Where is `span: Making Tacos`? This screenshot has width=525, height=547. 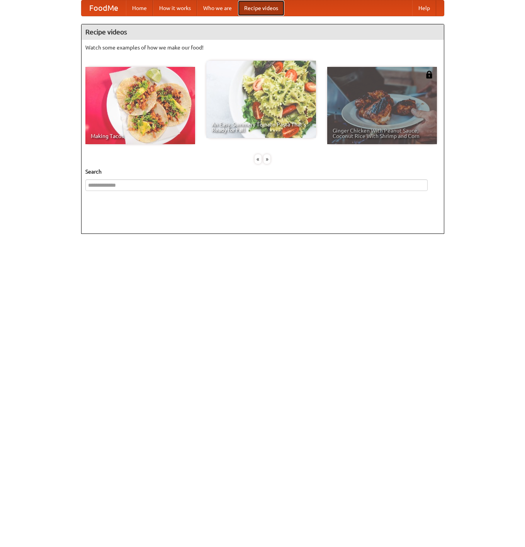 span: Making Tacos is located at coordinates (140, 136).